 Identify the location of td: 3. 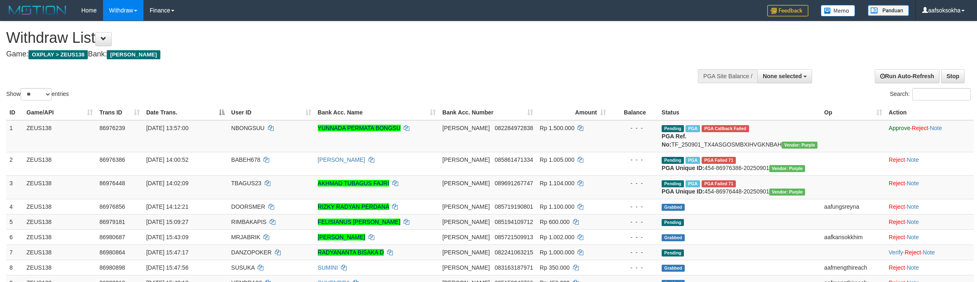
(14, 187).